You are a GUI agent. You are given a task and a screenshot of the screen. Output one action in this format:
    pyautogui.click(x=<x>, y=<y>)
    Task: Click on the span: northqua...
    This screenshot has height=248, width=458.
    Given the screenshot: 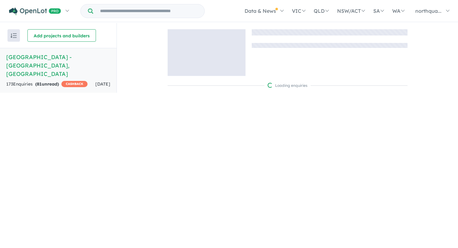 What is the action you would take?
    pyautogui.click(x=428, y=11)
    